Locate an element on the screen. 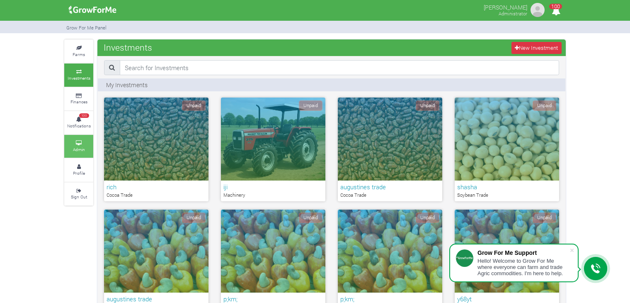  div: Grow For Me Support is located at coordinates (524, 253).